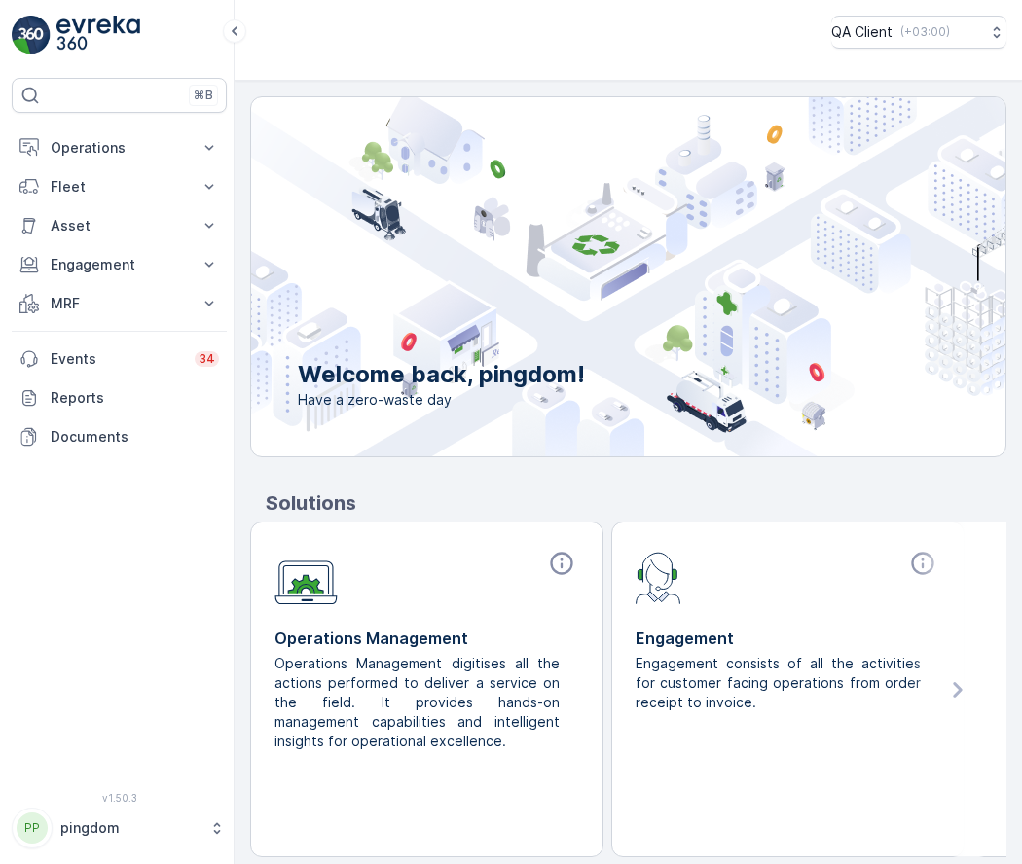 This screenshot has width=1022, height=864. What do you see at coordinates (119, 226) in the screenshot?
I see `button: Asset` at bounding box center [119, 226].